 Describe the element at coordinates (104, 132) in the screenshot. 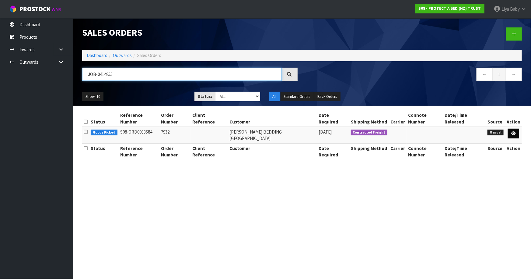

I see `span: Goods Picked` at that location.